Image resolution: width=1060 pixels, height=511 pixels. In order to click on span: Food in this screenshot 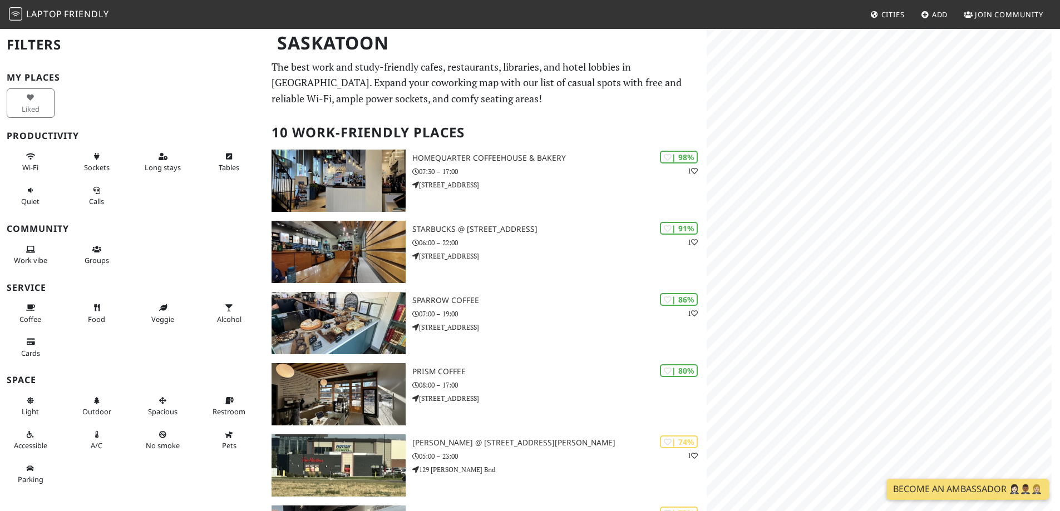, I will do `click(96, 319)`.